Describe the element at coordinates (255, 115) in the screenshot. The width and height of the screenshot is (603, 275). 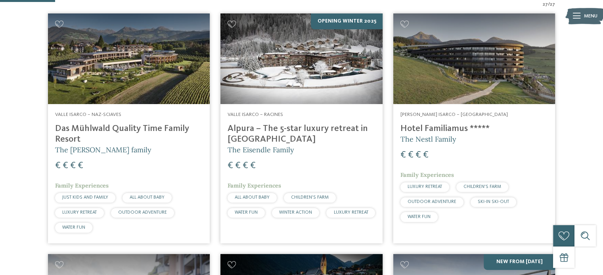
I see `span: Valle Isarco – Racines` at that location.